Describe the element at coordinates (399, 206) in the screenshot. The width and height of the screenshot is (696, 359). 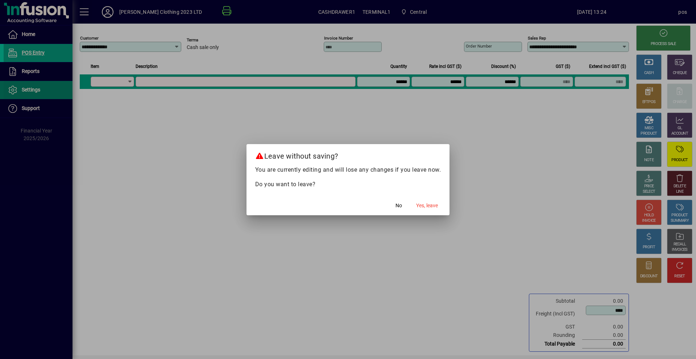
I see `button: No` at that location.